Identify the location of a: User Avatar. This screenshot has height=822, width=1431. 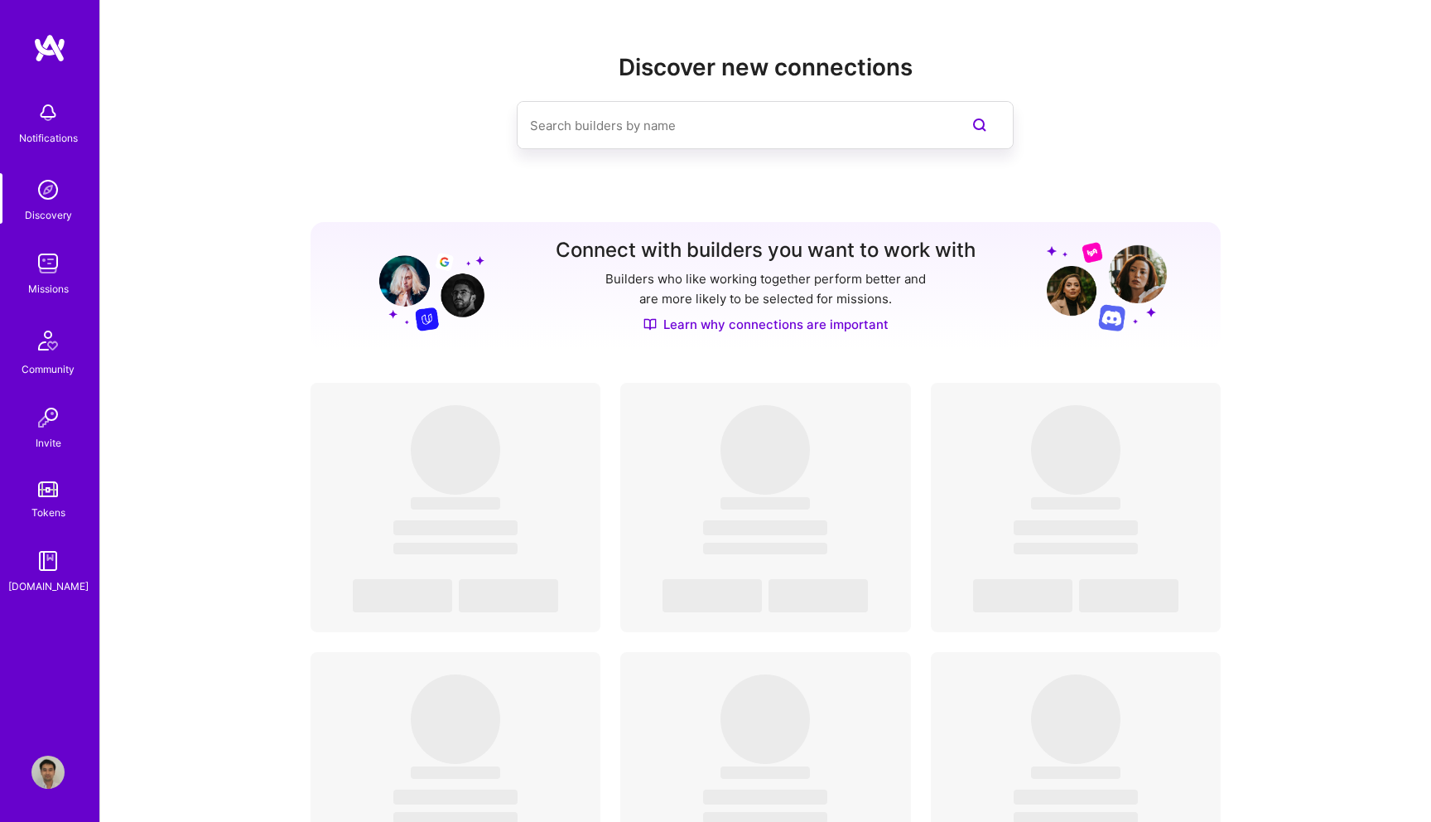
(48, 772).